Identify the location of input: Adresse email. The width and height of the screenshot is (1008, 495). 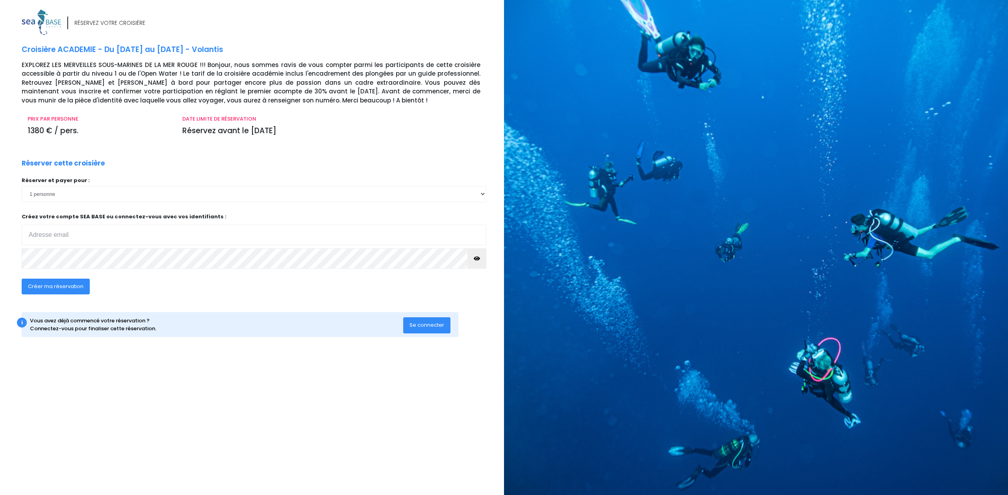
(254, 235).